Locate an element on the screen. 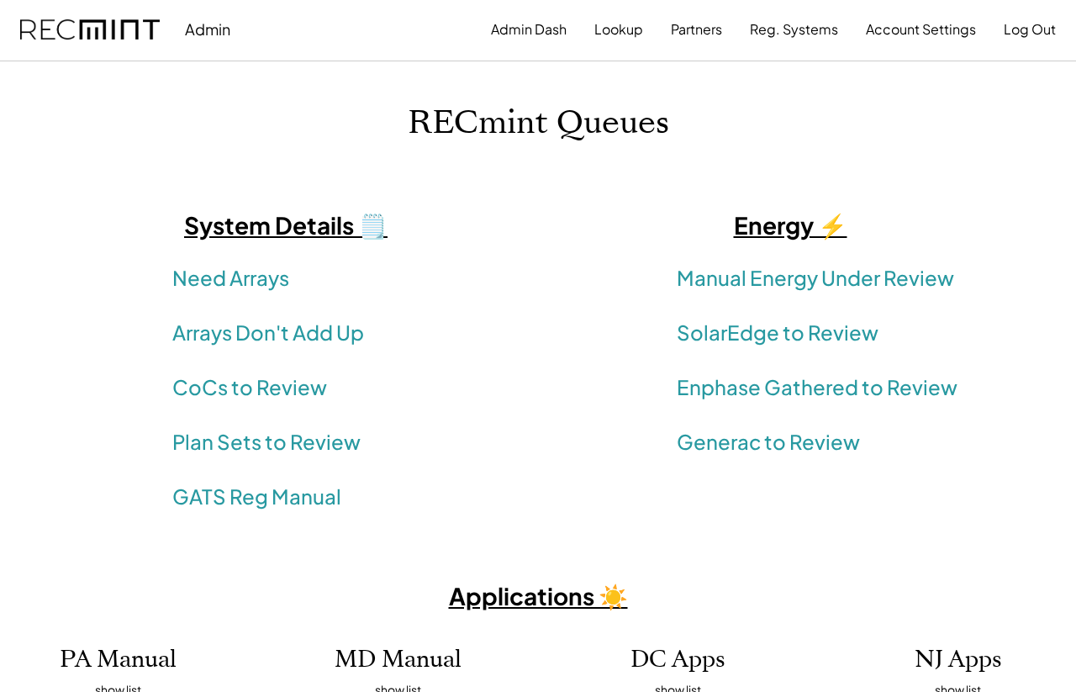 This screenshot has width=1076, height=692. a: CoCs to Review is located at coordinates (250, 387).